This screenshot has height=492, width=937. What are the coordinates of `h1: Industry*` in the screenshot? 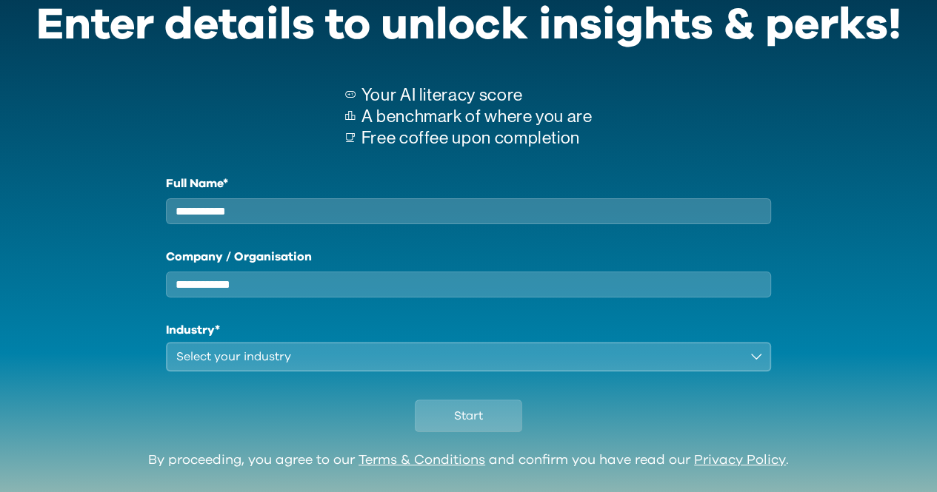 It's located at (469, 330).